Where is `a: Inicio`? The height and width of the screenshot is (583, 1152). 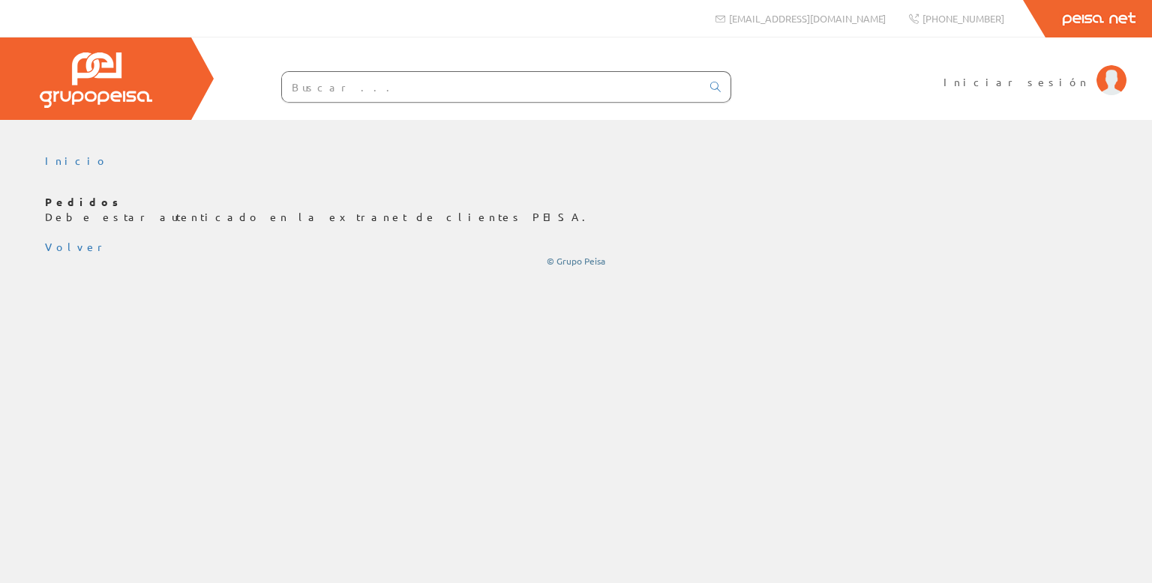 a: Inicio is located at coordinates (76, 160).